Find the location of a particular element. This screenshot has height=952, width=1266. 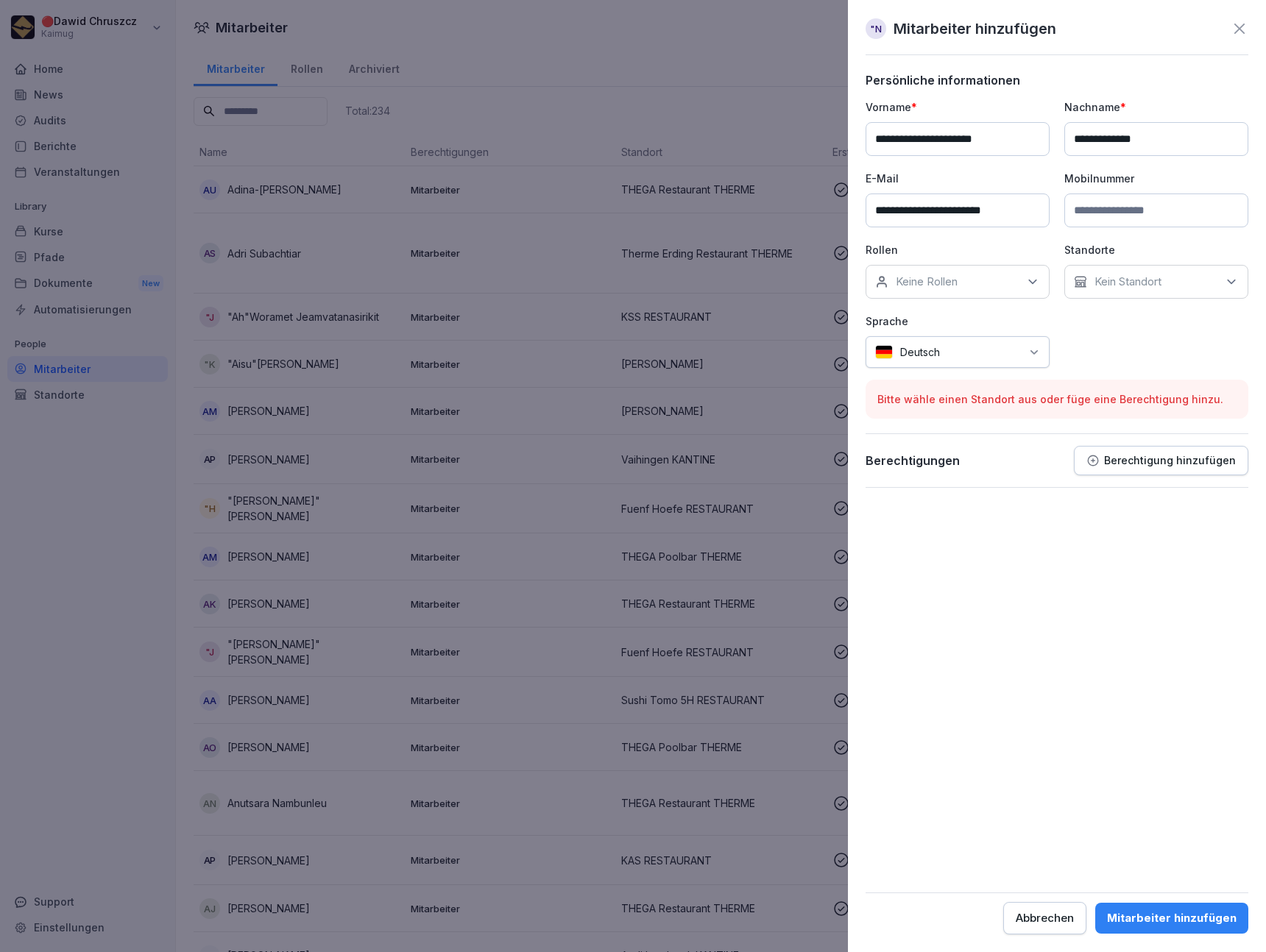

p: Persönliche informationen is located at coordinates (1057, 80).